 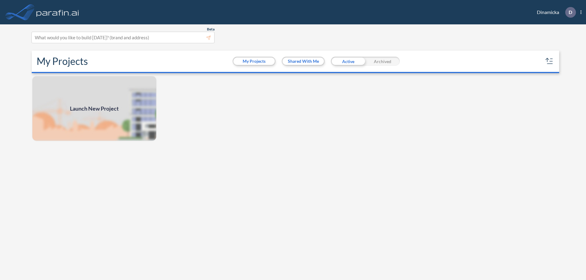 What do you see at coordinates (570, 12) in the screenshot?
I see `p: D` at bounding box center [570, 12].